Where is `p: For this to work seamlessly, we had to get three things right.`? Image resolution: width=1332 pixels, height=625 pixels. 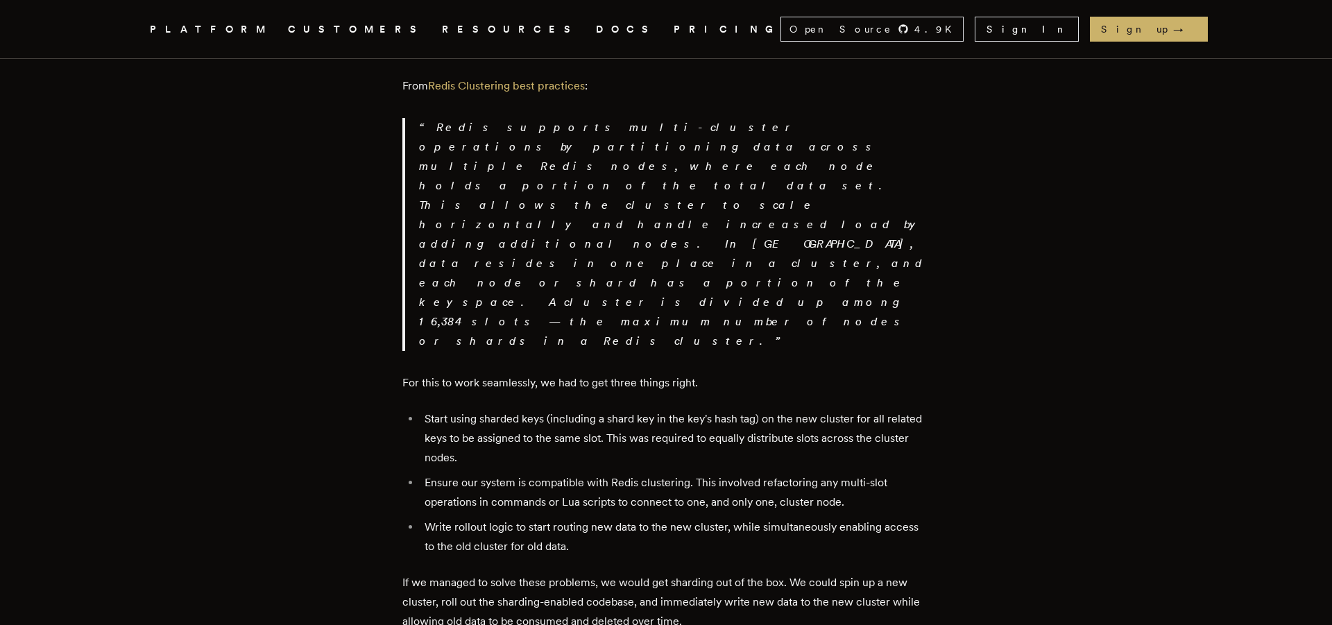
p: For this to work seamlessly, we had to get three things right. is located at coordinates (666, 383).